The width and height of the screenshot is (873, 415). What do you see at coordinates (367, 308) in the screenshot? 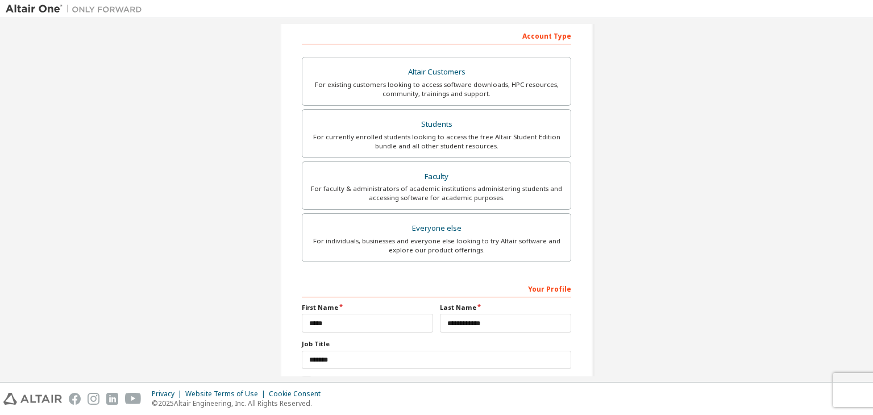
I see `label: First Name` at bounding box center [367, 308].